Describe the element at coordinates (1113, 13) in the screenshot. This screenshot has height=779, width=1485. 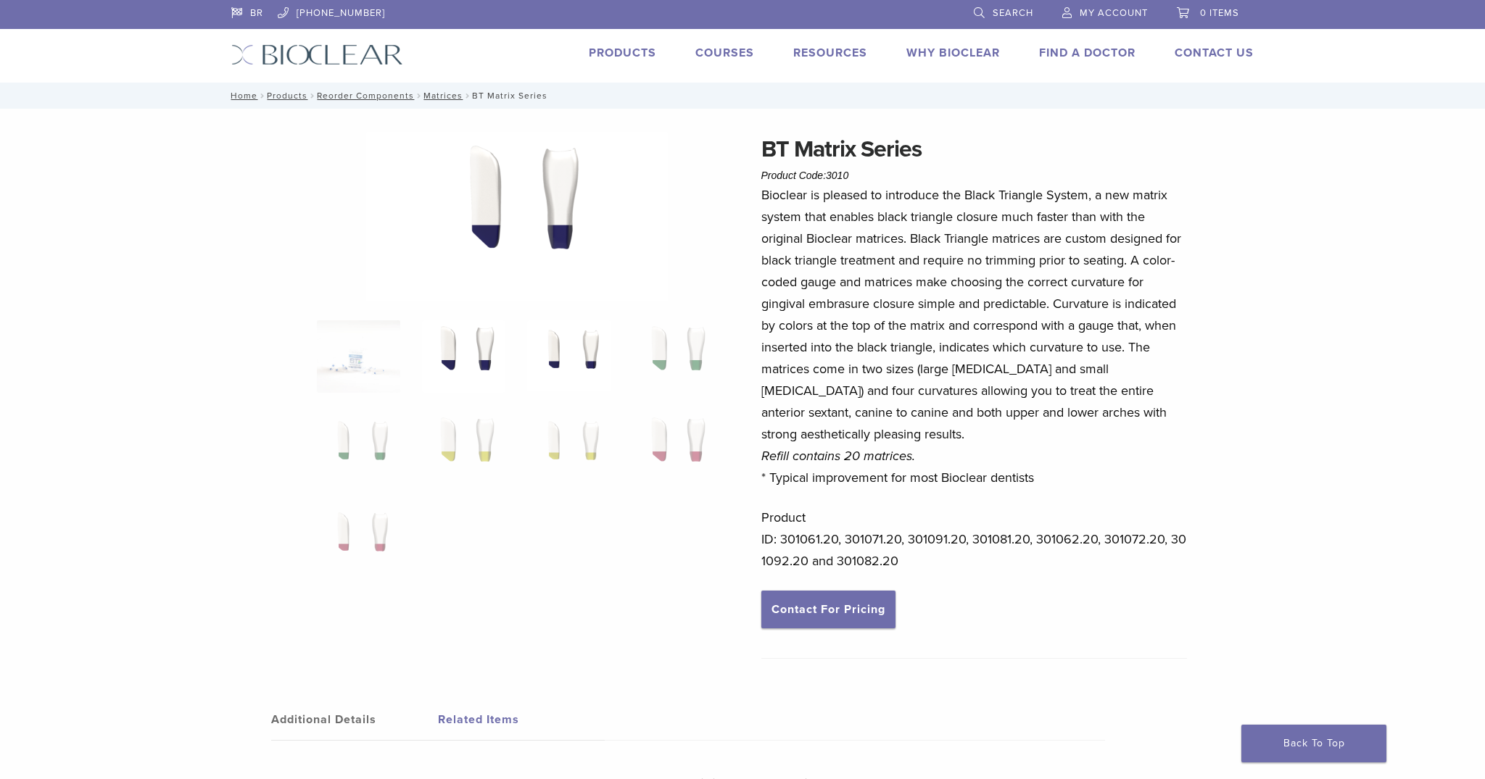
I see `span: My Account` at that location.